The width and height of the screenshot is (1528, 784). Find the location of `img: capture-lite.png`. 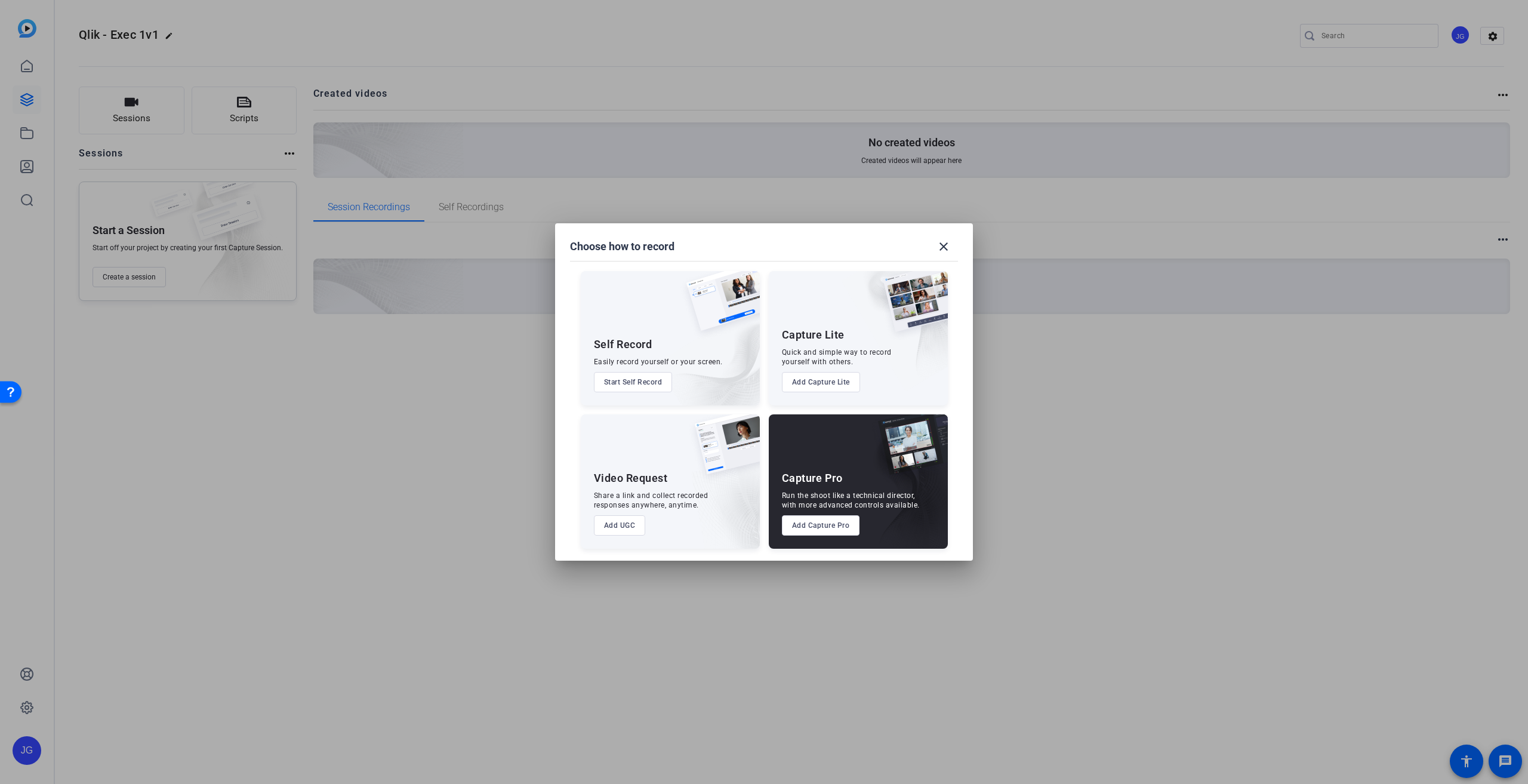

img: capture-lite.png is located at coordinates (912, 308).